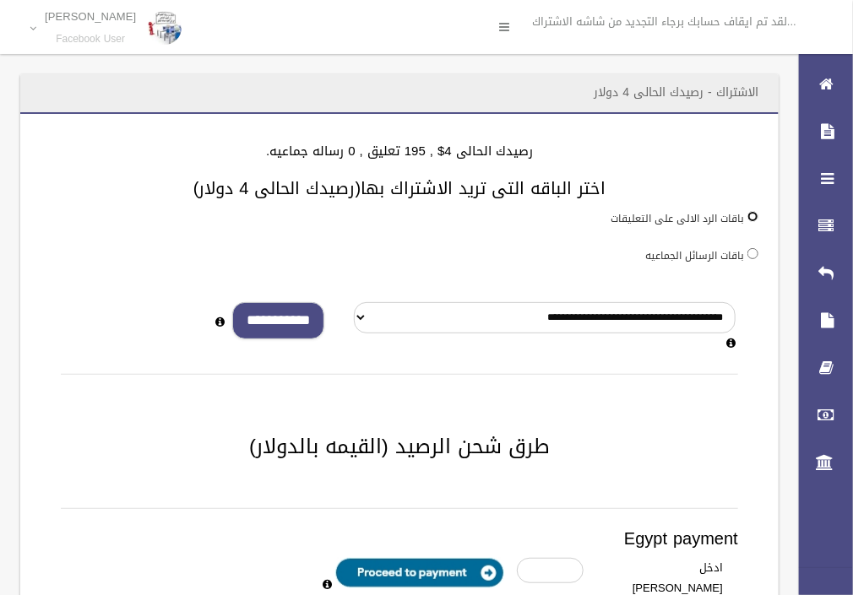  I want to click on header: الاشتراك - رصيدك الحالى 4 دولار, so click(676, 92).